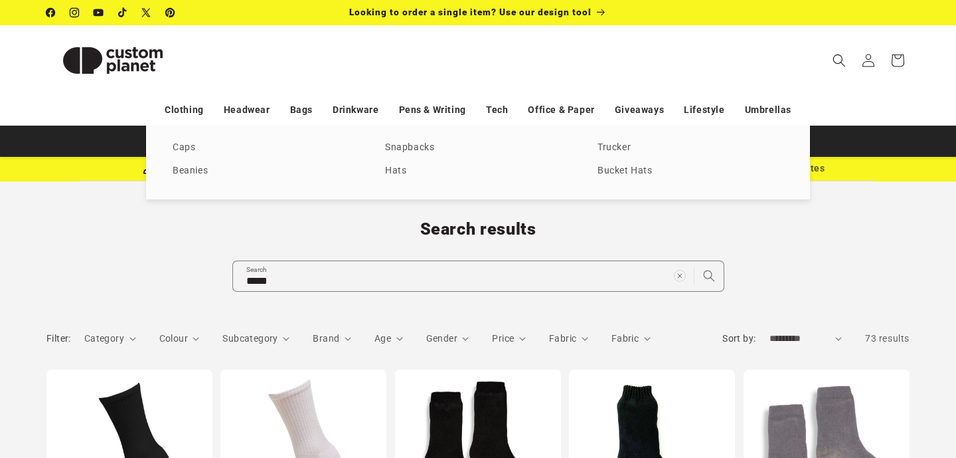 This screenshot has width=956, height=458. Describe the element at coordinates (497, 110) in the screenshot. I see `a: Tech` at that location.